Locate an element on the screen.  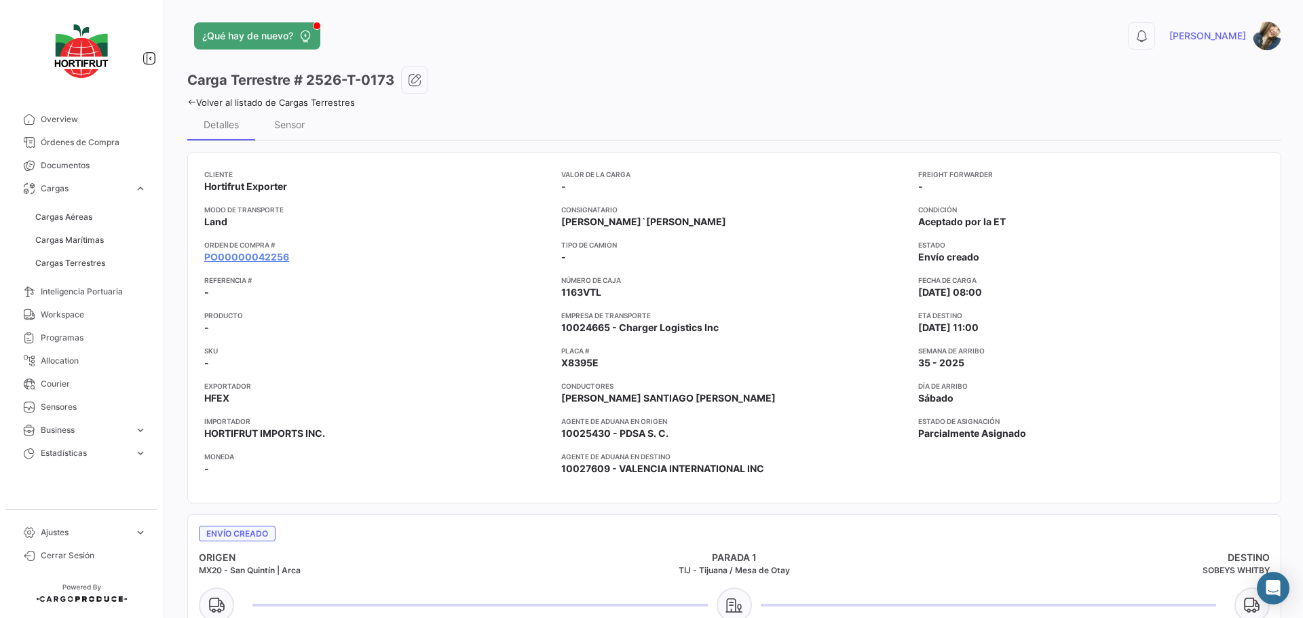
span: Cargas Terrestres is located at coordinates (70, 263).